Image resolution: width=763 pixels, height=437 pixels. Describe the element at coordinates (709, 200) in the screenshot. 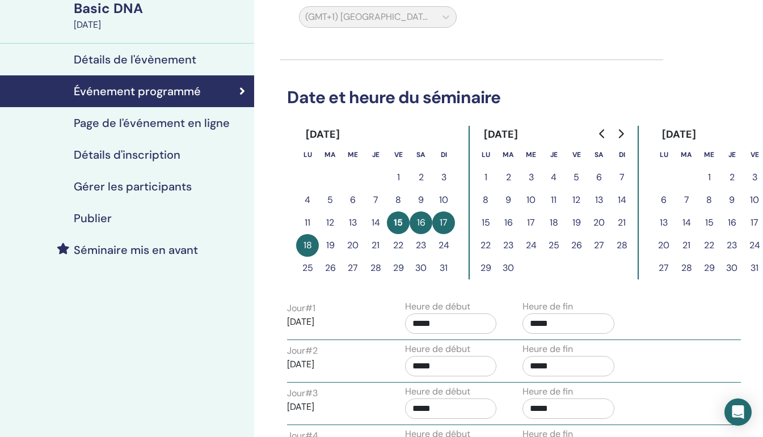

I see `button: 8` at that location.